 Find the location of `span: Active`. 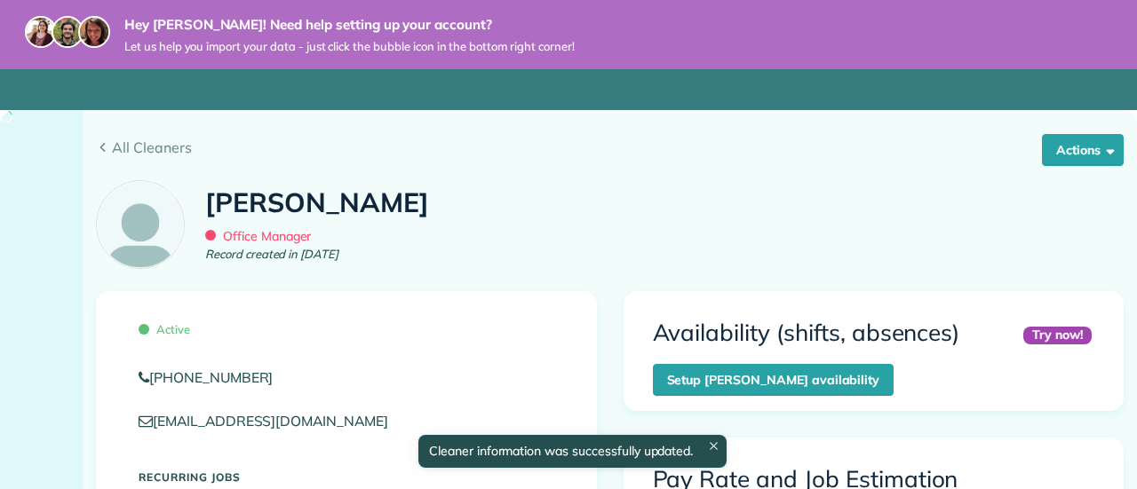

span: Active is located at coordinates (164, 329).